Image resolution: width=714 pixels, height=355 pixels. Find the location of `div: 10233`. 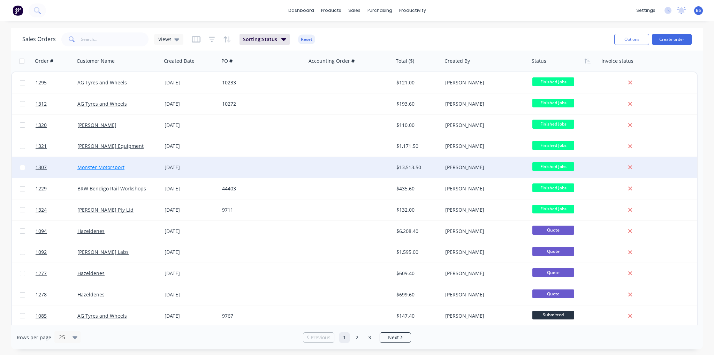

div: 10233 is located at coordinates (261, 83).